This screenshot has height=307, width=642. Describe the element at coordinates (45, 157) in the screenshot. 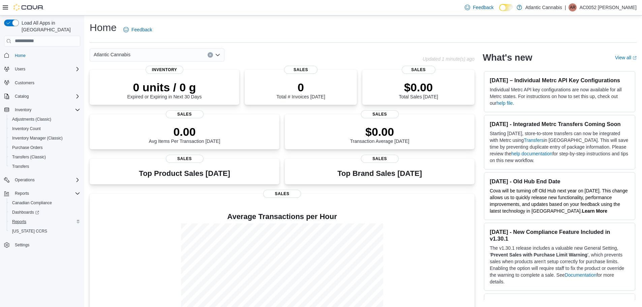

I see `span: Transfers (Classic)` at that location.